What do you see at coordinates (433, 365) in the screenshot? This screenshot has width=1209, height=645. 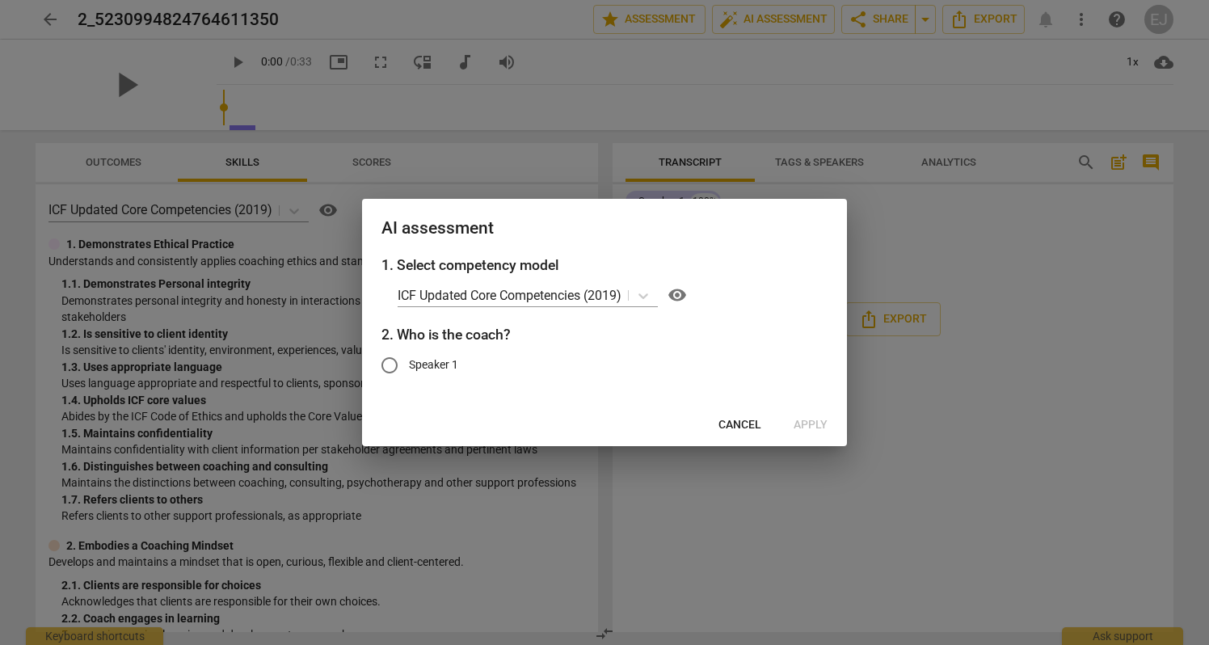 I see `span: Speaker 1` at bounding box center [433, 365].